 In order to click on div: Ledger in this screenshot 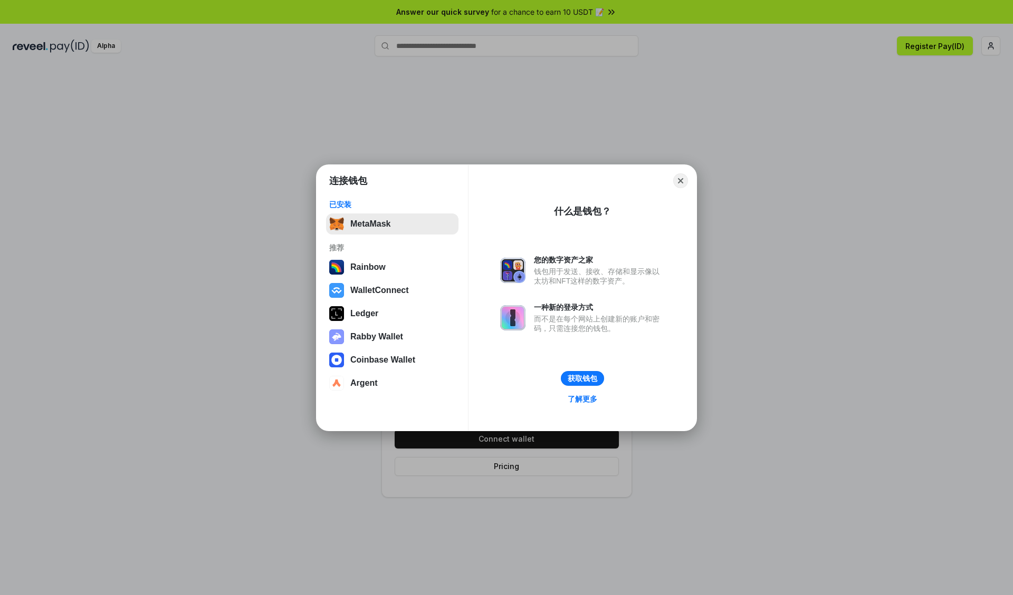, I will do `click(364, 314)`.